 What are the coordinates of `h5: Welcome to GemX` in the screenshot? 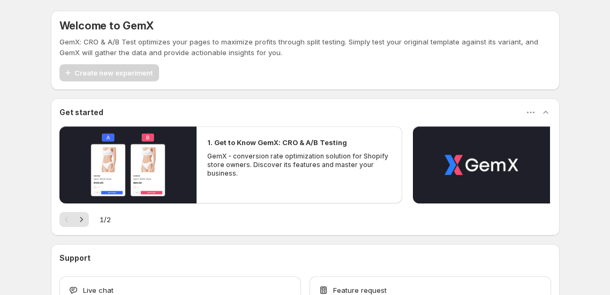 It's located at (107, 26).